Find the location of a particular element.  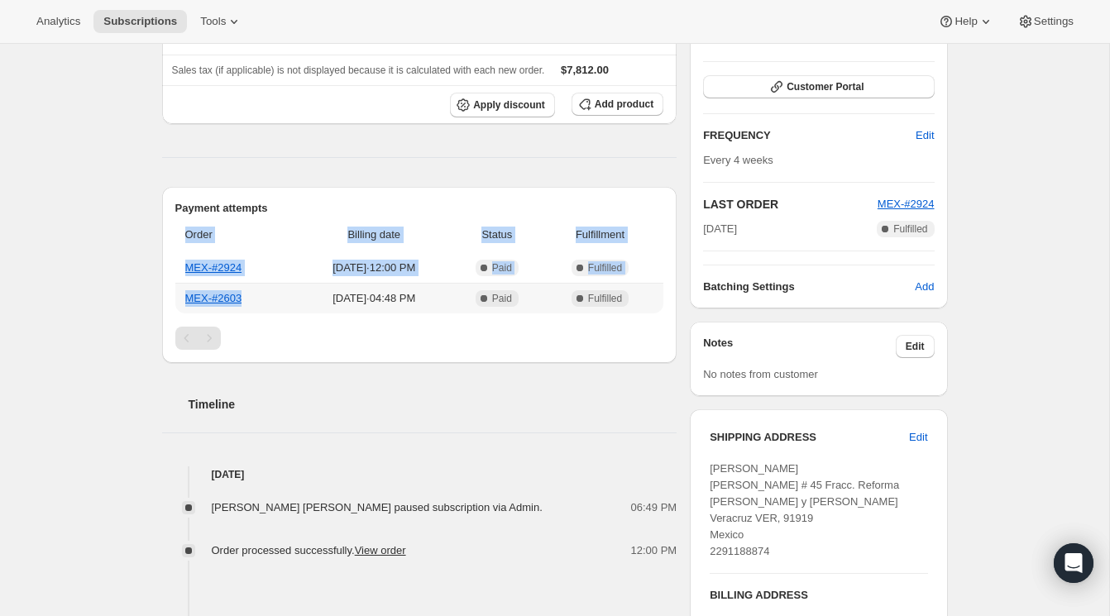

span: Add product is located at coordinates (623, 104).